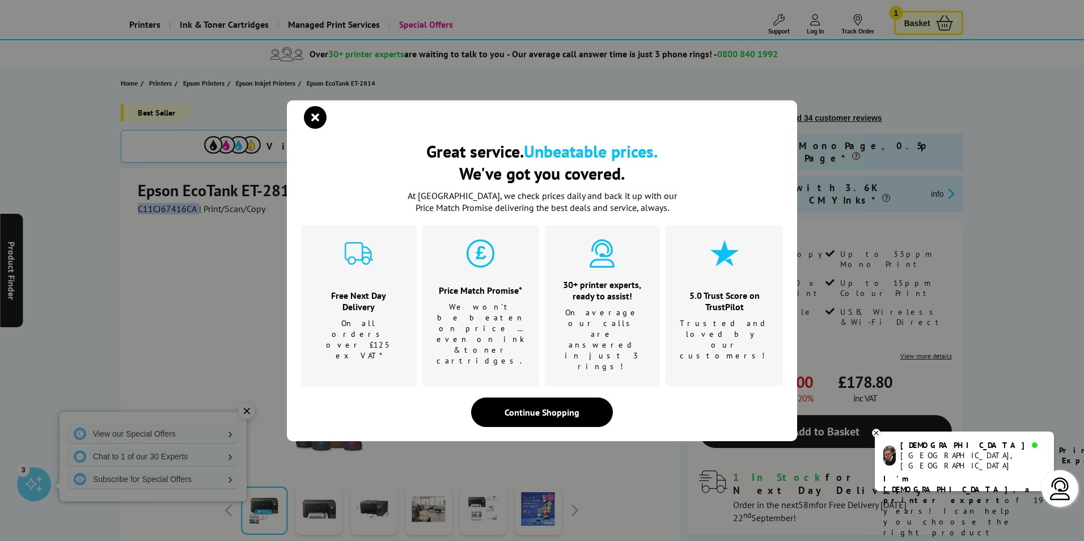  What do you see at coordinates (889, 455) in the screenshot?
I see `img: chris-livechat.png` at bounding box center [889, 455].